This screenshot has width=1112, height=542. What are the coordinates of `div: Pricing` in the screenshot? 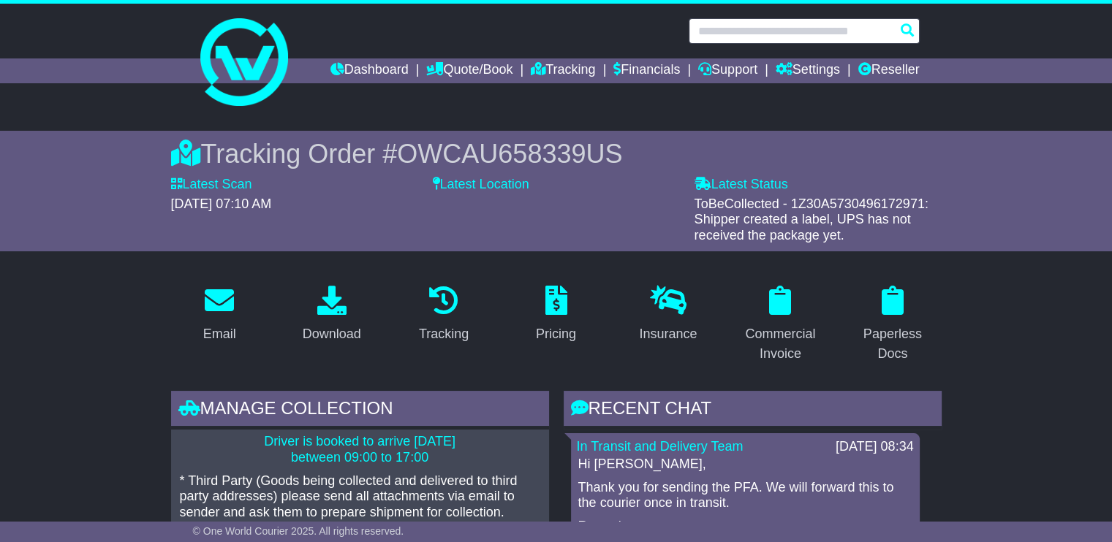 It's located at (556, 334).